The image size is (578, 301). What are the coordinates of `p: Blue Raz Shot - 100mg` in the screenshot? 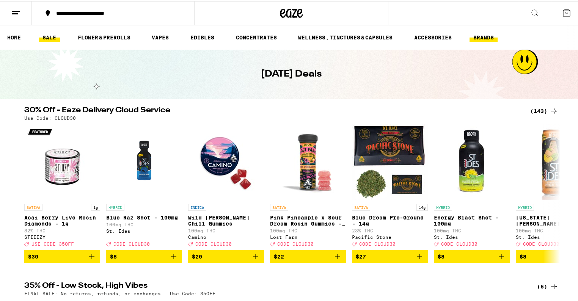 It's located at (144, 217).